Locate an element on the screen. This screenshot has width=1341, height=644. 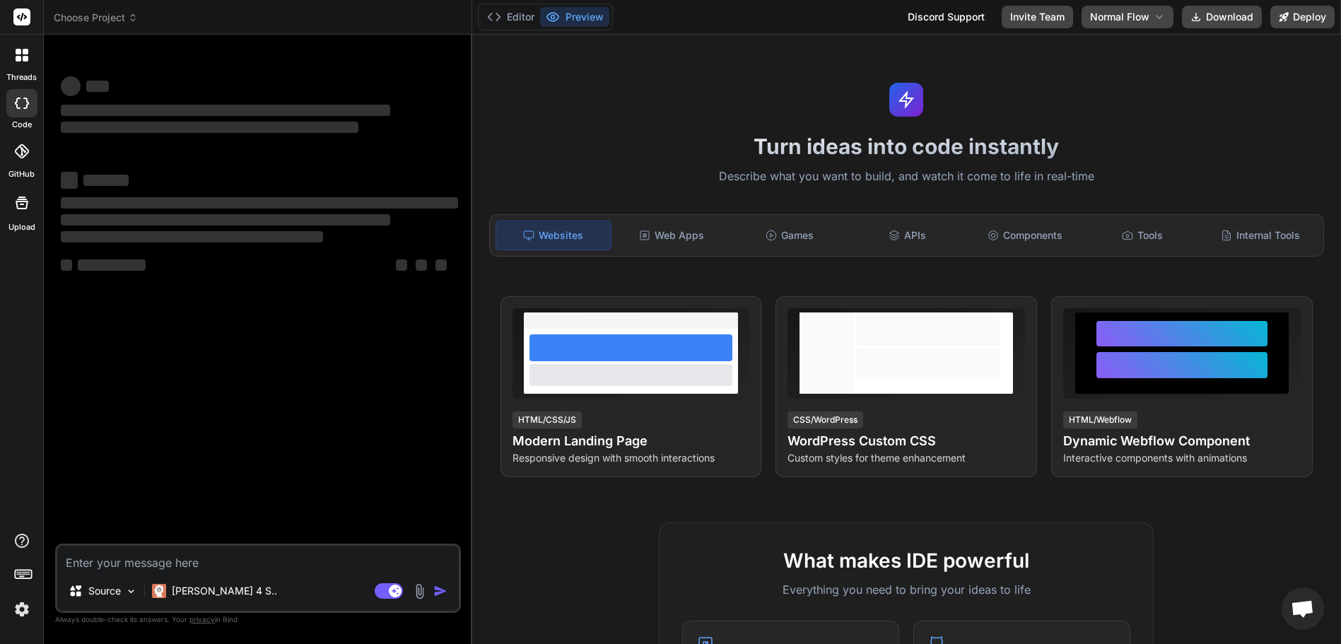
button: Normal Flow is located at coordinates (1127, 17).